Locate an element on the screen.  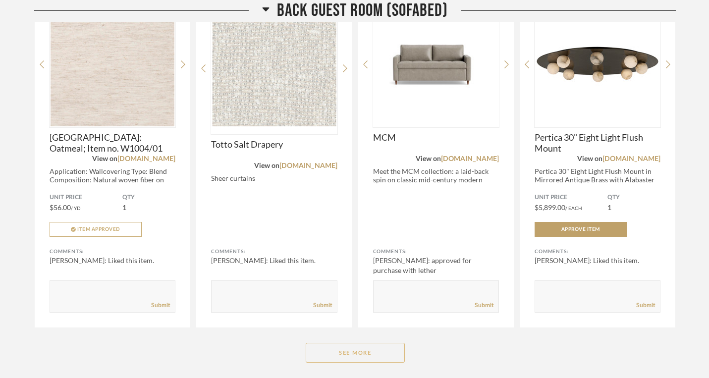
div: Application: Wallcovering Type: Blend Composition: Natural woven fiber on non-... is located at coordinates (112, 179).